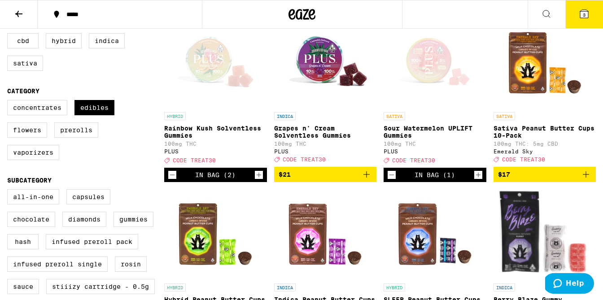  Describe the element at coordinates (545, 144) in the screenshot. I see `p: 100mg THC: 5mg CBD` at that location.